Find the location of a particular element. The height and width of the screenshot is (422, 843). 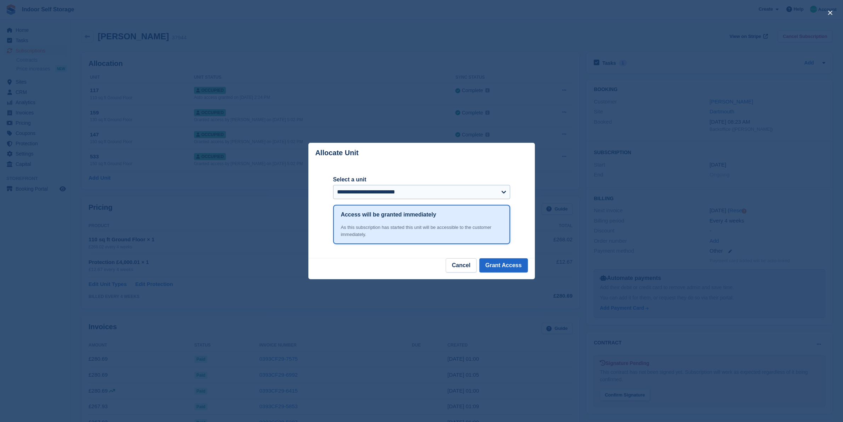

button: Cancel is located at coordinates (461, 265).